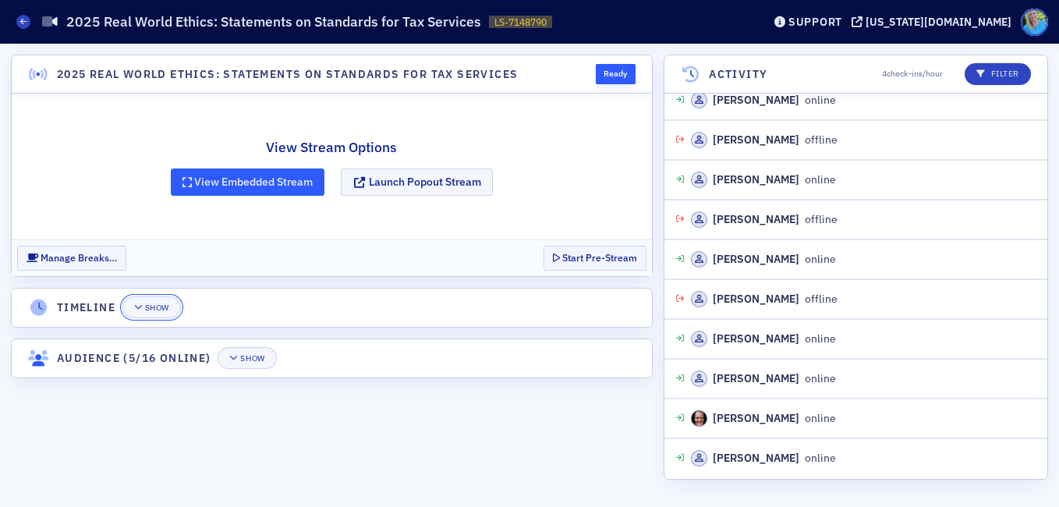 The image size is (1059, 507). What do you see at coordinates (595, 257) in the screenshot?
I see `button: Start Pre-Stream` at bounding box center [595, 257].